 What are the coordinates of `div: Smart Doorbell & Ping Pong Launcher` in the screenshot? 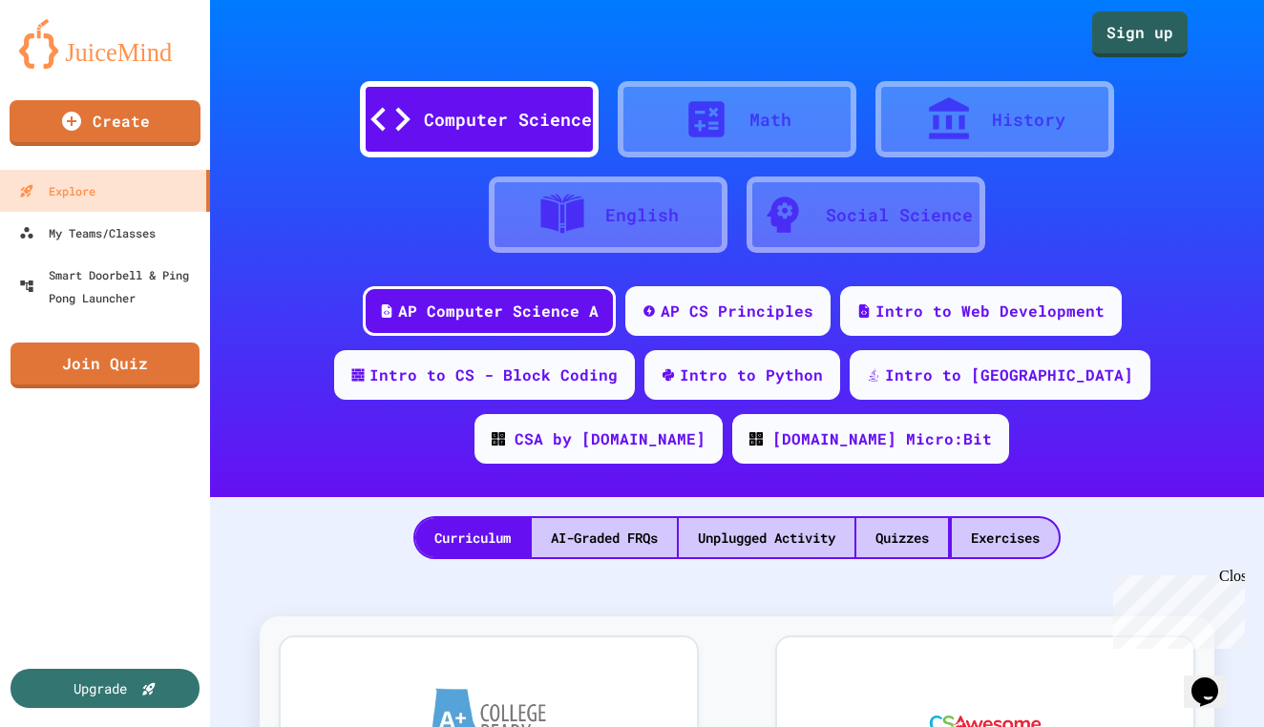 It's located at (111, 286).